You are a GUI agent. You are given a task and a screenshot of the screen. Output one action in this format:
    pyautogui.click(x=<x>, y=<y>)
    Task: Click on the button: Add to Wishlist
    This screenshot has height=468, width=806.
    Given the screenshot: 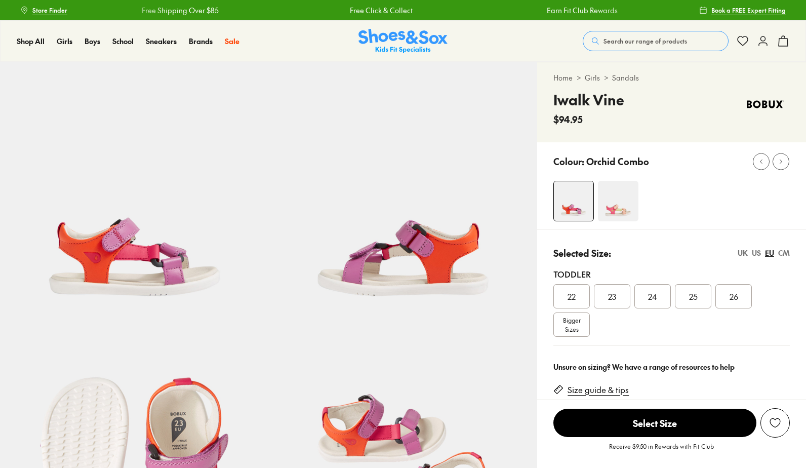 What is the action you would take?
    pyautogui.click(x=775, y=423)
    